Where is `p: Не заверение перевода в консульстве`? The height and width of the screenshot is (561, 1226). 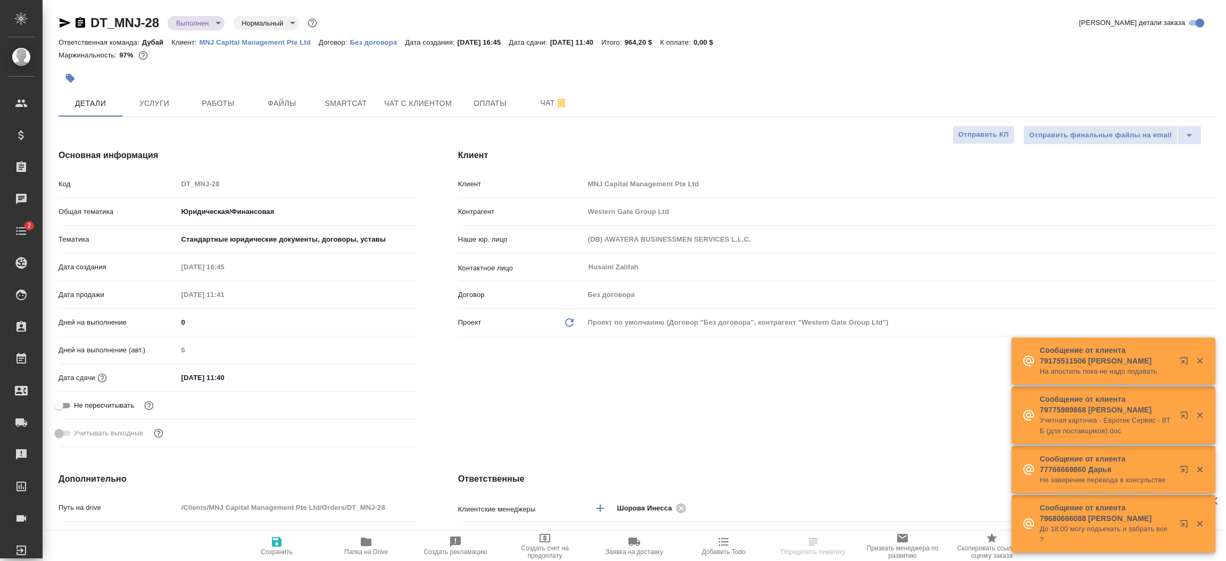 p: Не заверение перевода в консульстве is located at coordinates (1106, 480).